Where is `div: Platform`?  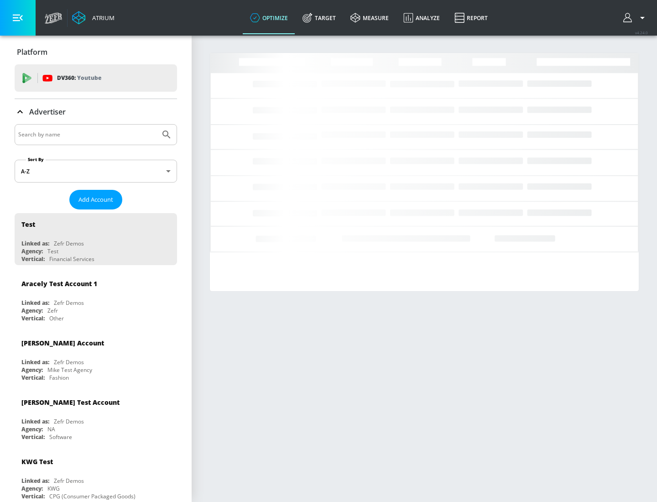
div: Platform is located at coordinates (96, 52).